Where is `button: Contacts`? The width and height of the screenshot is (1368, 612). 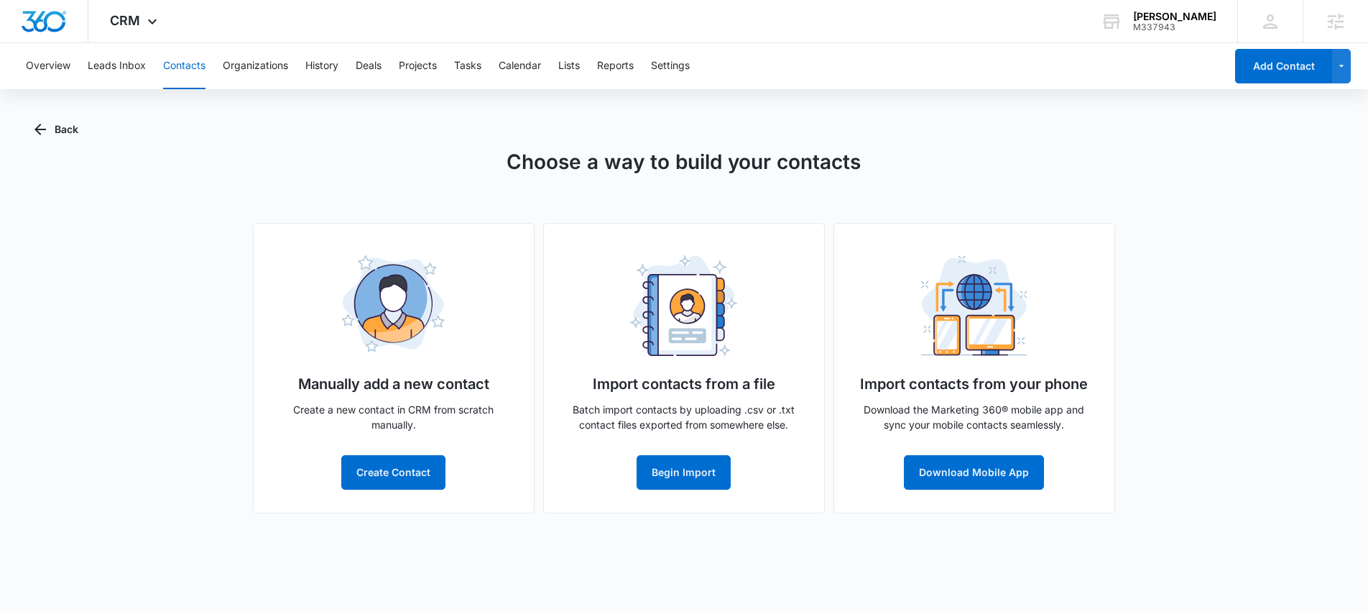
button: Contacts is located at coordinates (184, 66).